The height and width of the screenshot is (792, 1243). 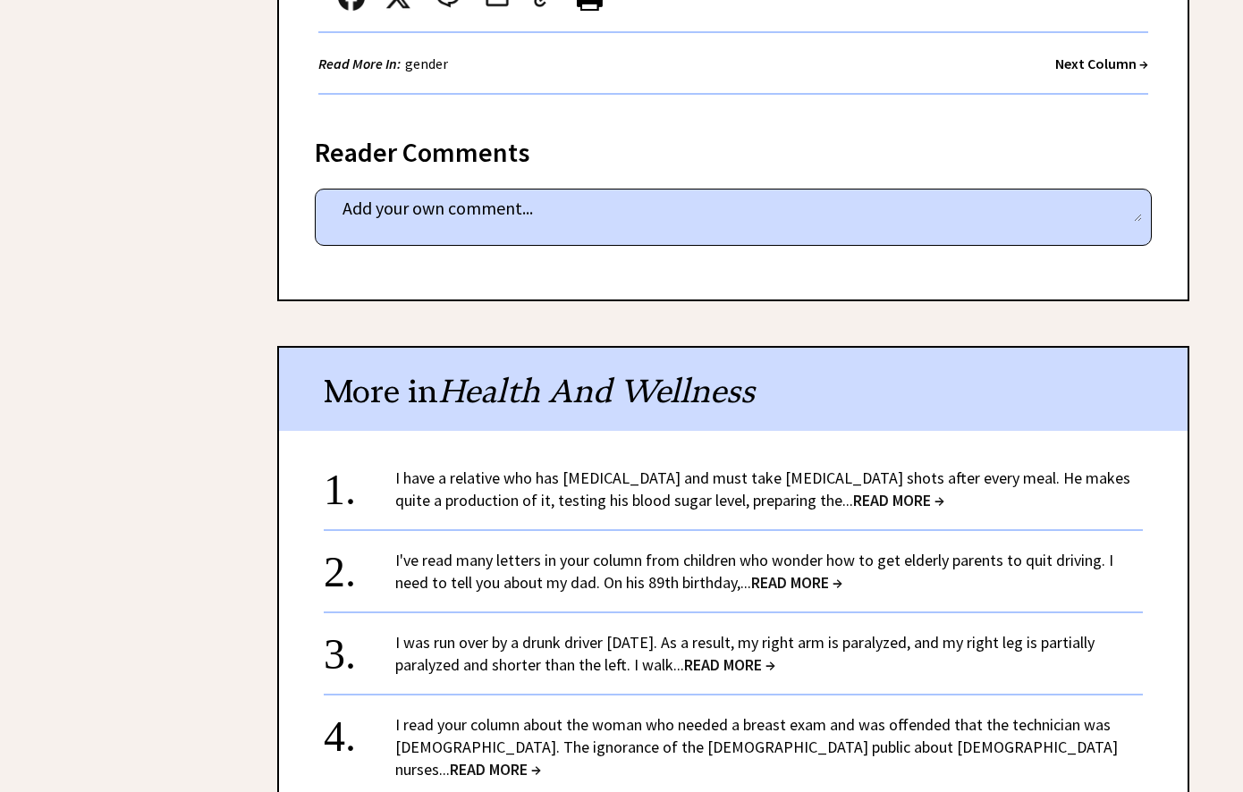 What do you see at coordinates (596, 391) in the screenshot?
I see `span: Health And Wellness` at bounding box center [596, 391].